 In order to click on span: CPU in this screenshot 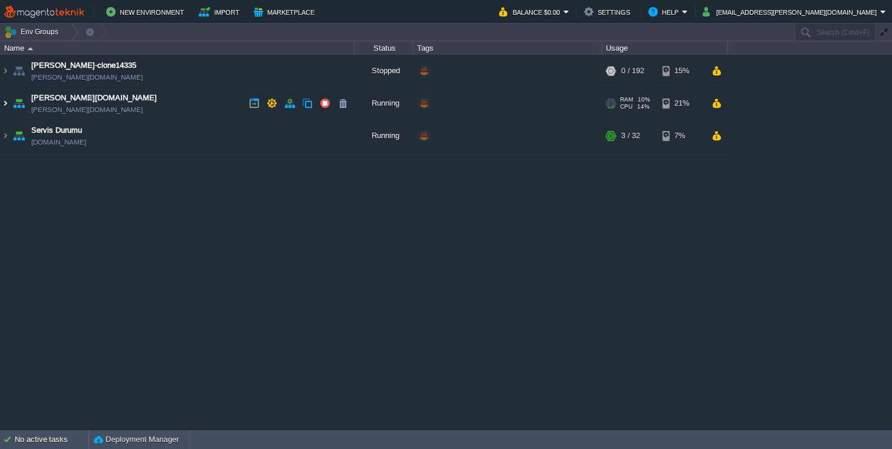, I will do `click(626, 107)`.